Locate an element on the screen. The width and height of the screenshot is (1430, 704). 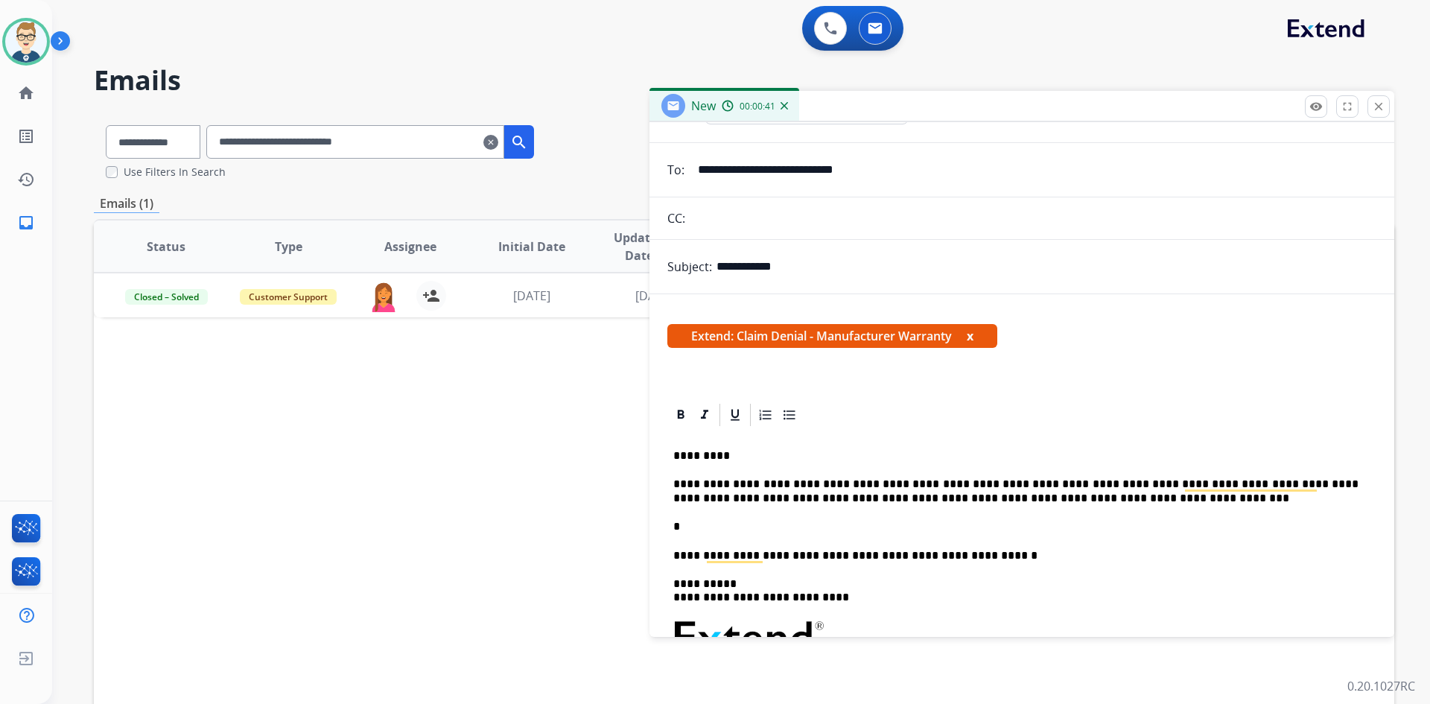
mat-icon: clear is located at coordinates (491, 142).